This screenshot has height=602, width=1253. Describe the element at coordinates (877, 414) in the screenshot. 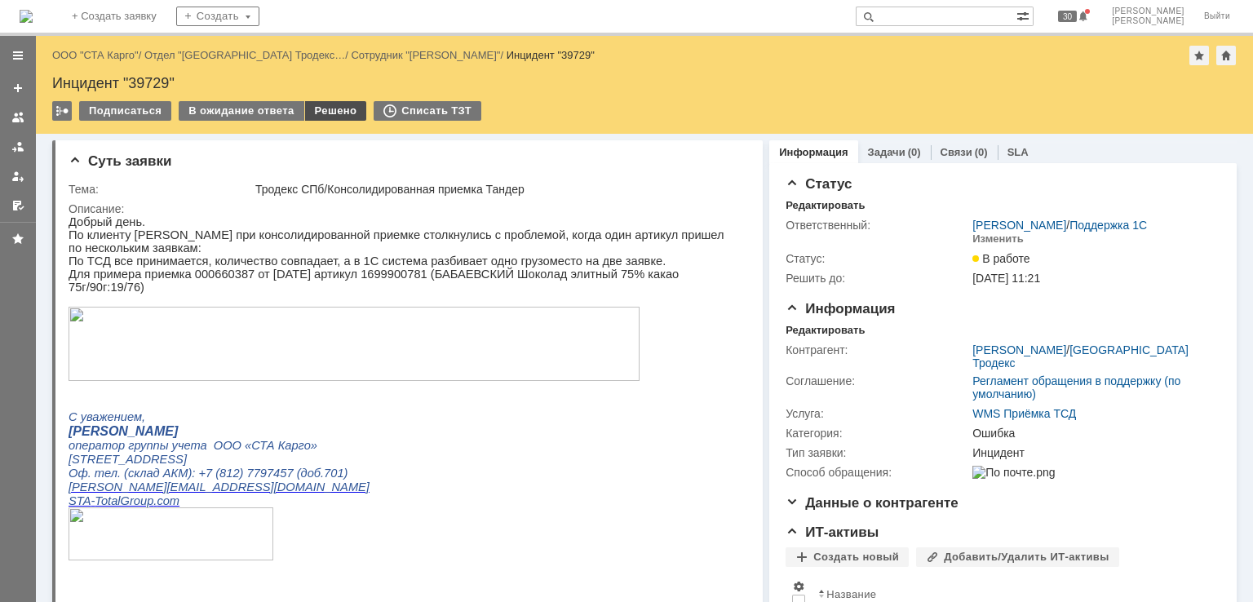

I see `div: Услуга:` at that location.